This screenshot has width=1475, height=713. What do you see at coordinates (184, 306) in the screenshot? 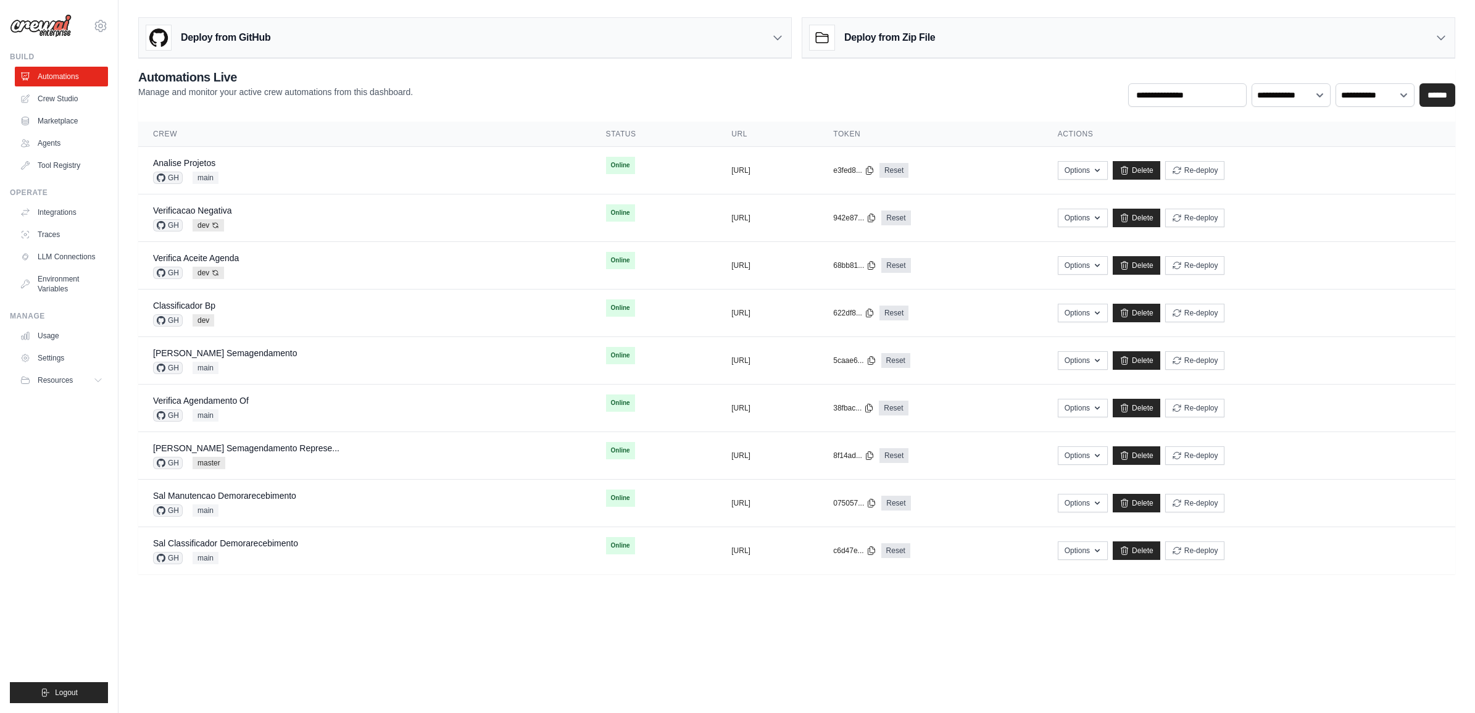
I see `a: Classificador Bp` at bounding box center [184, 306].